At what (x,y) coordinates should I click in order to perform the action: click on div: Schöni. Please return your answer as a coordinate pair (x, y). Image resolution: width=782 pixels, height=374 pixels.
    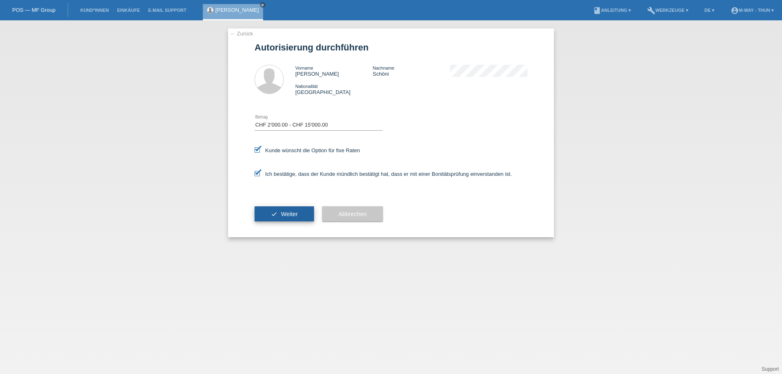
    Looking at the image, I should click on (411, 71).